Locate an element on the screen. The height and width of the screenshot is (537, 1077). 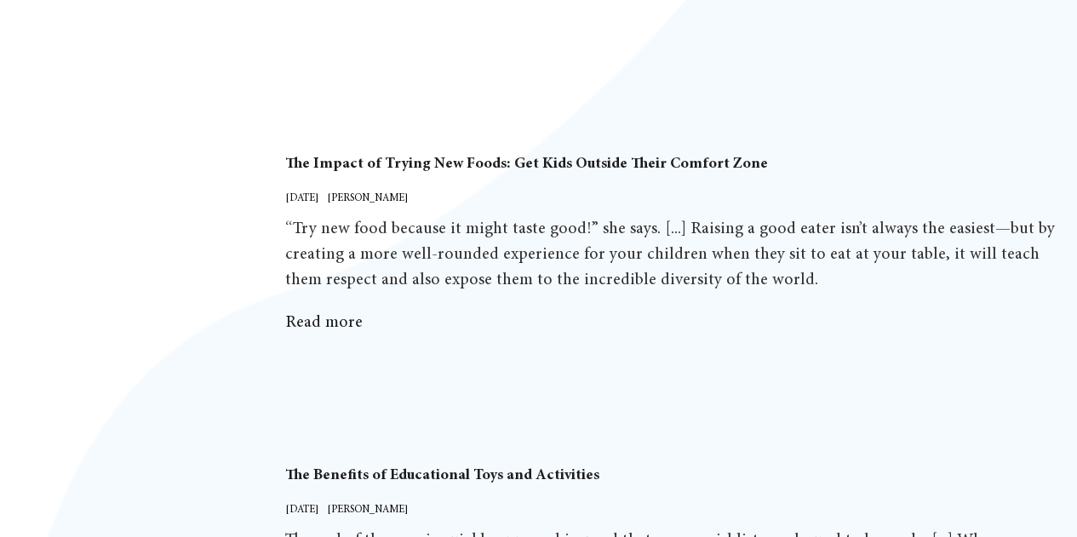
a: The Benefits of Educational Toys and Activities is located at coordinates (674, 475).